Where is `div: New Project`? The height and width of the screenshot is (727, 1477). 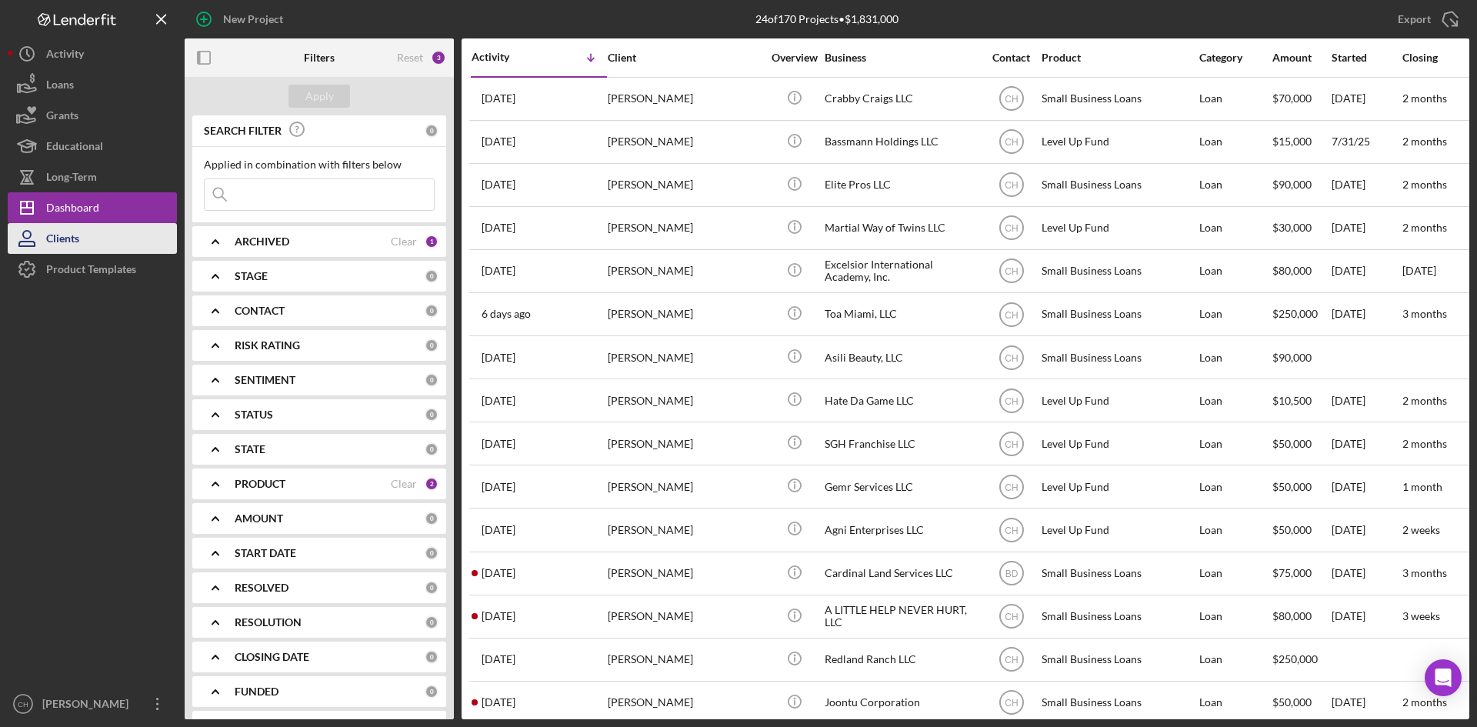 div: New Project is located at coordinates (253, 19).